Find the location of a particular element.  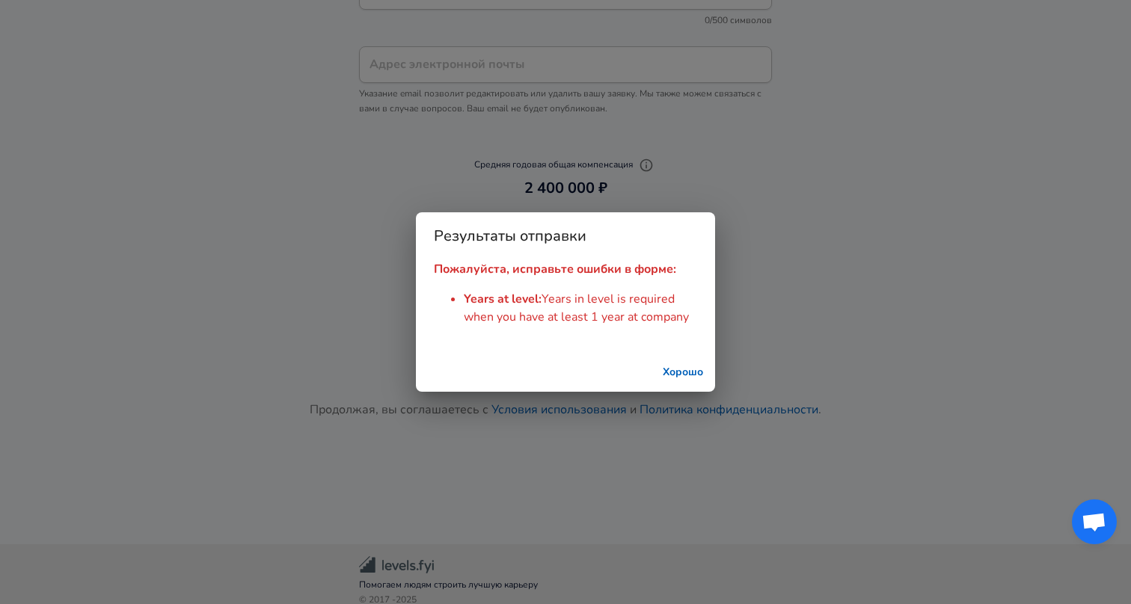

strong: Пожалуйста, исправьте ошибки в форме: is located at coordinates (555, 269).